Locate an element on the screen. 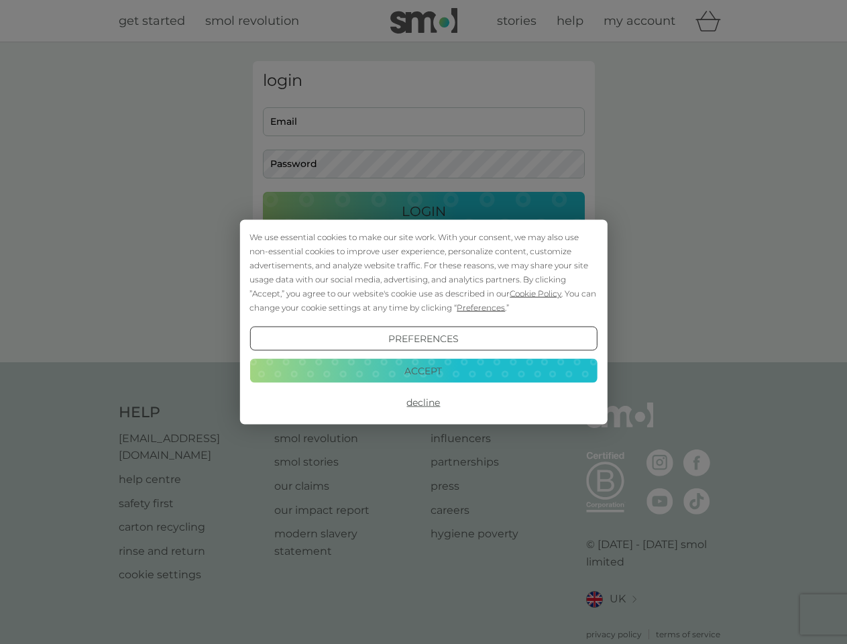 This screenshot has width=847, height=644. div: Cookie Consent Prompt is located at coordinates (423, 322).